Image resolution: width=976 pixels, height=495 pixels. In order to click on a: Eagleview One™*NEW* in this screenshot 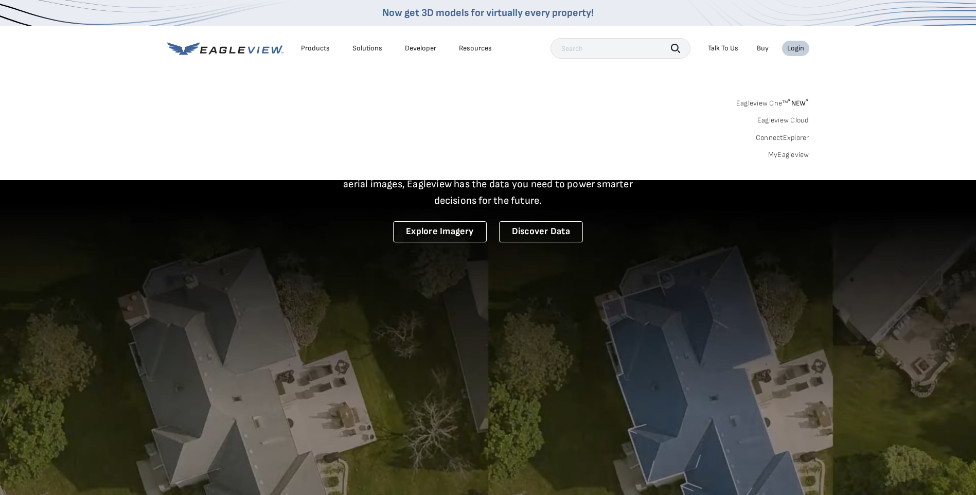, I will do `click(773, 101)`.